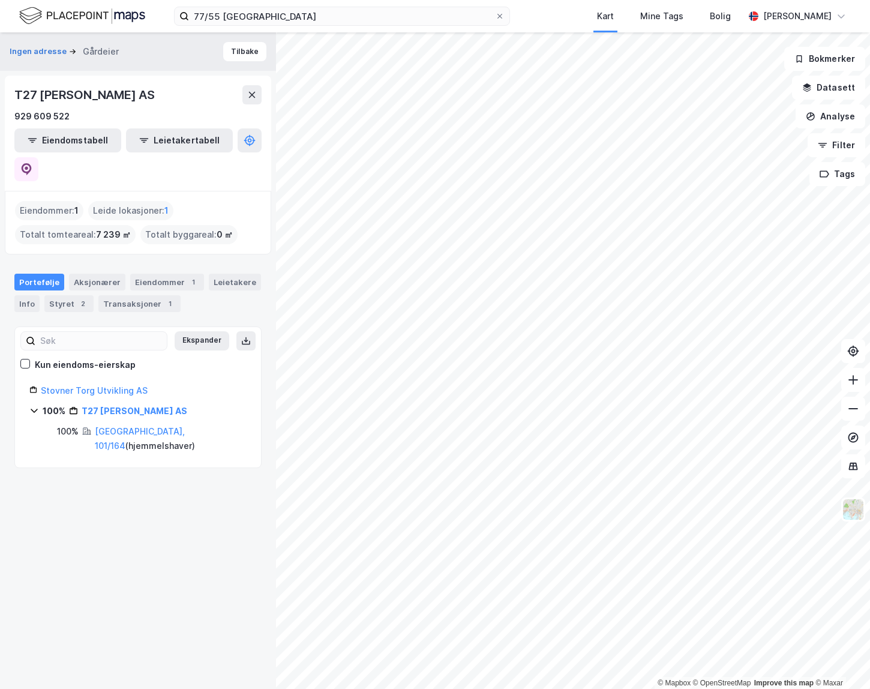 The image size is (870, 689). I want to click on button: Ingen adresse, so click(39, 52).